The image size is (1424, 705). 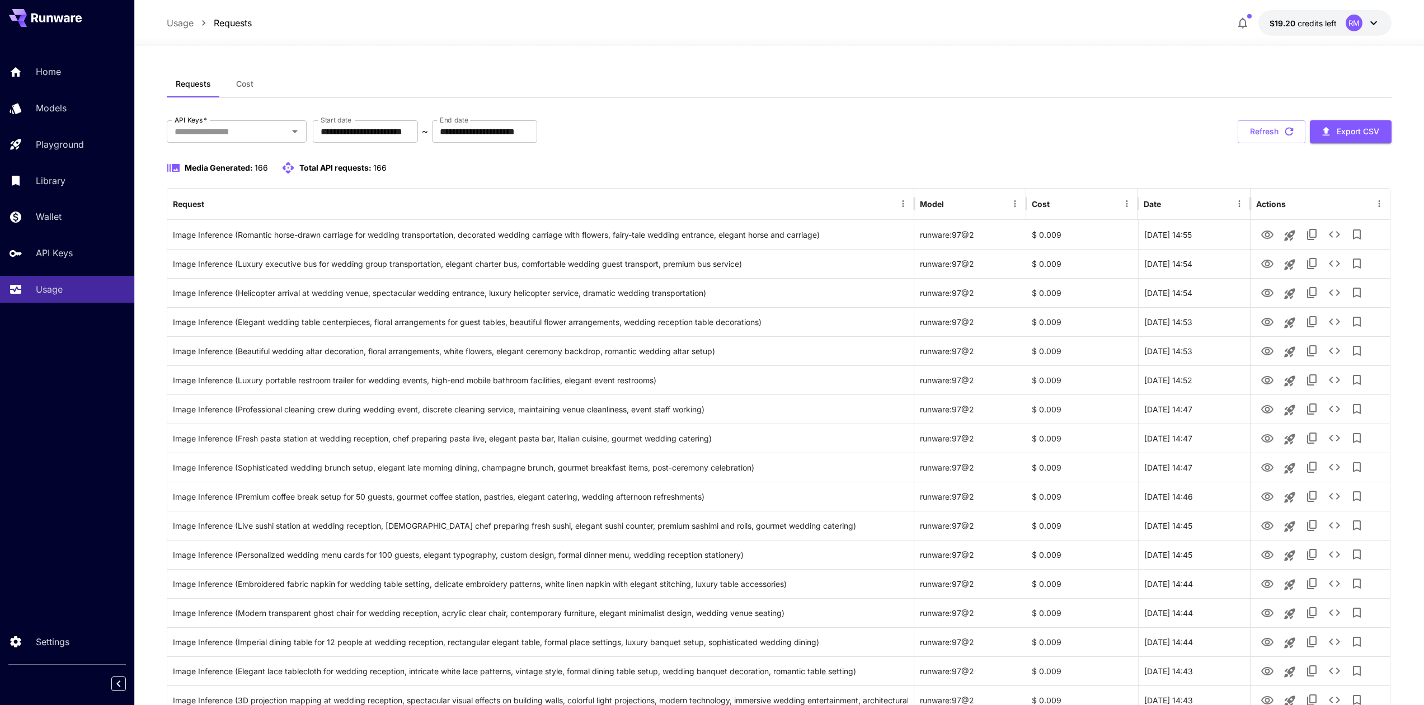 I want to click on span: Media Generated:, so click(x=219, y=167).